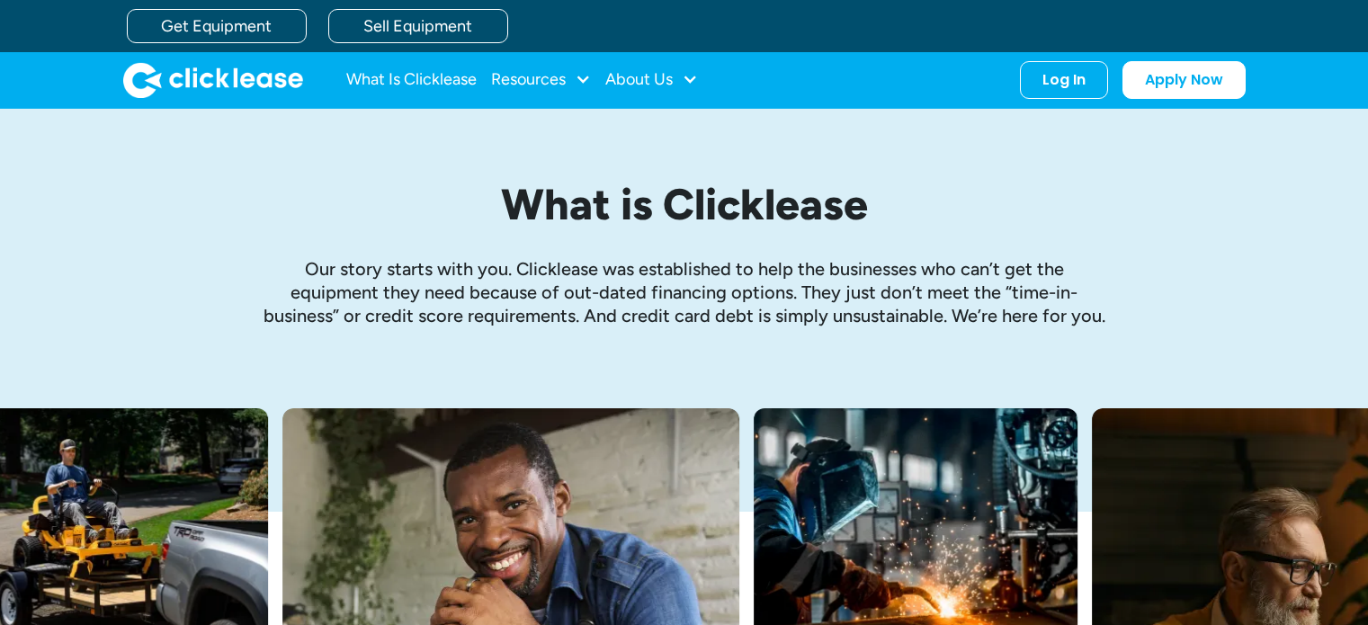 This screenshot has height=625, width=1368. Describe the element at coordinates (213, 80) in the screenshot. I see `a: home` at that location.